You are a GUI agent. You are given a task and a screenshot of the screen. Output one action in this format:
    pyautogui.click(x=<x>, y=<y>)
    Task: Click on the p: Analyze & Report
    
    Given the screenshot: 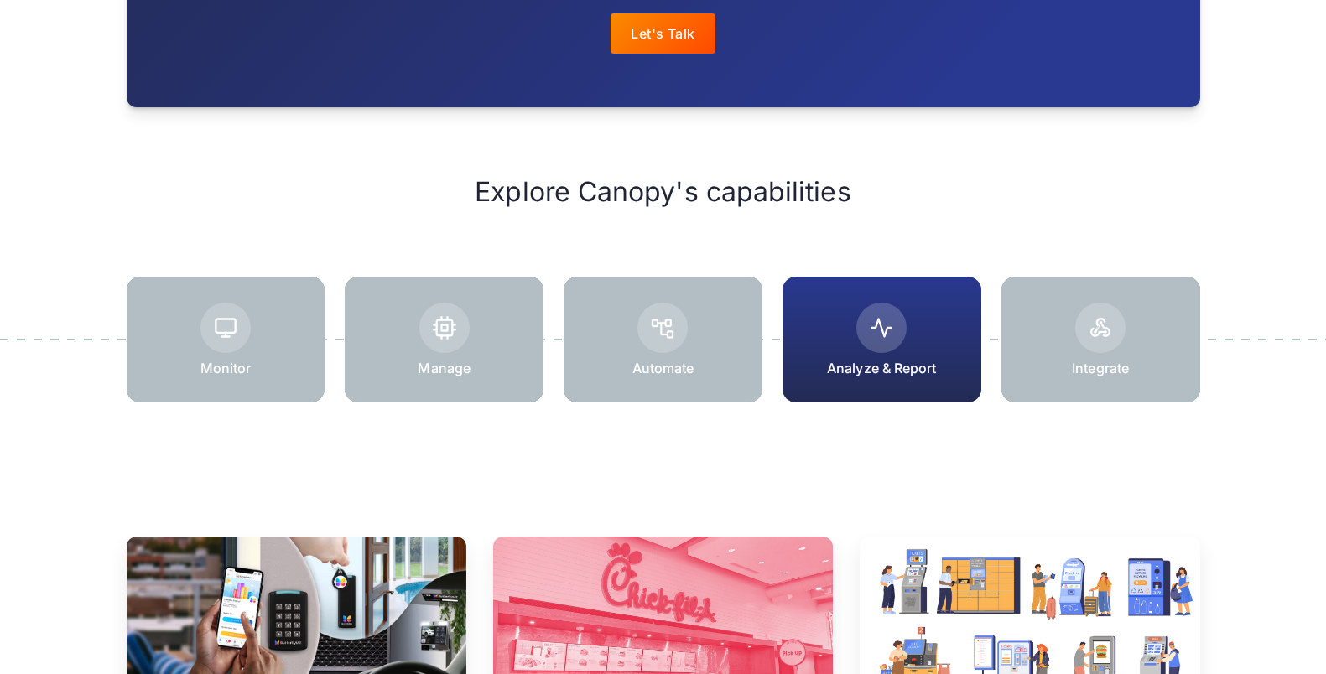 What is the action you would take?
    pyautogui.click(x=881, y=368)
    